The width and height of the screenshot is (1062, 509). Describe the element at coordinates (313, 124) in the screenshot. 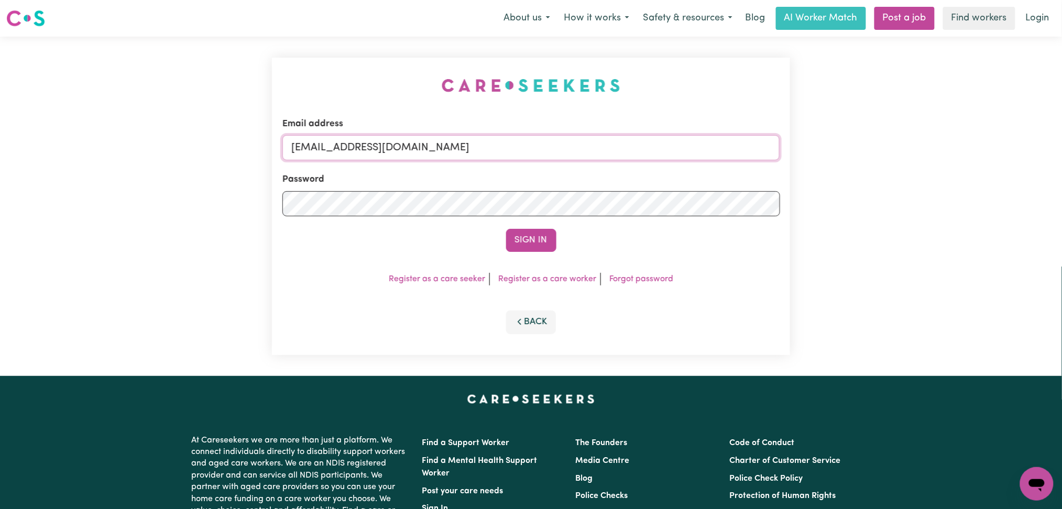

I see `label: Email address` at that location.